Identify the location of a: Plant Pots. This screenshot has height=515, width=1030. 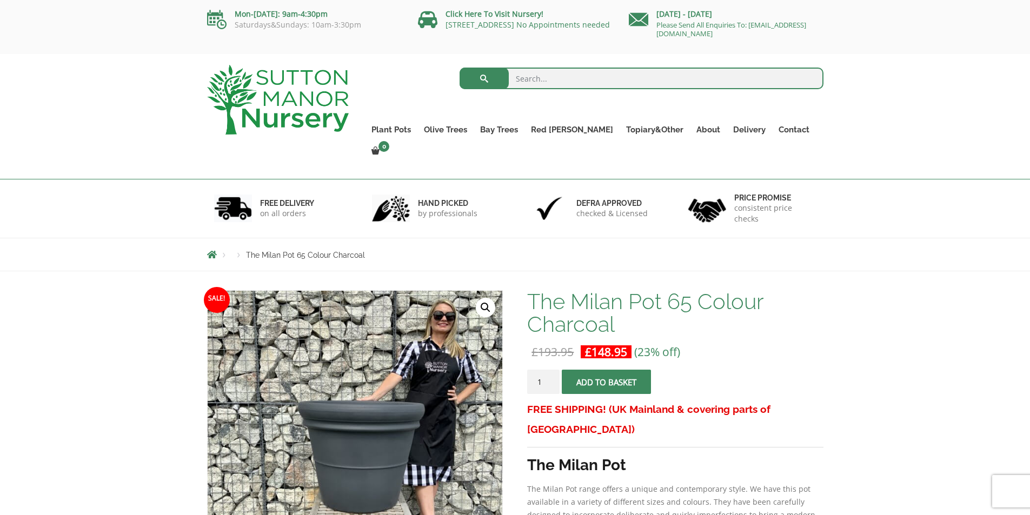
(391, 130).